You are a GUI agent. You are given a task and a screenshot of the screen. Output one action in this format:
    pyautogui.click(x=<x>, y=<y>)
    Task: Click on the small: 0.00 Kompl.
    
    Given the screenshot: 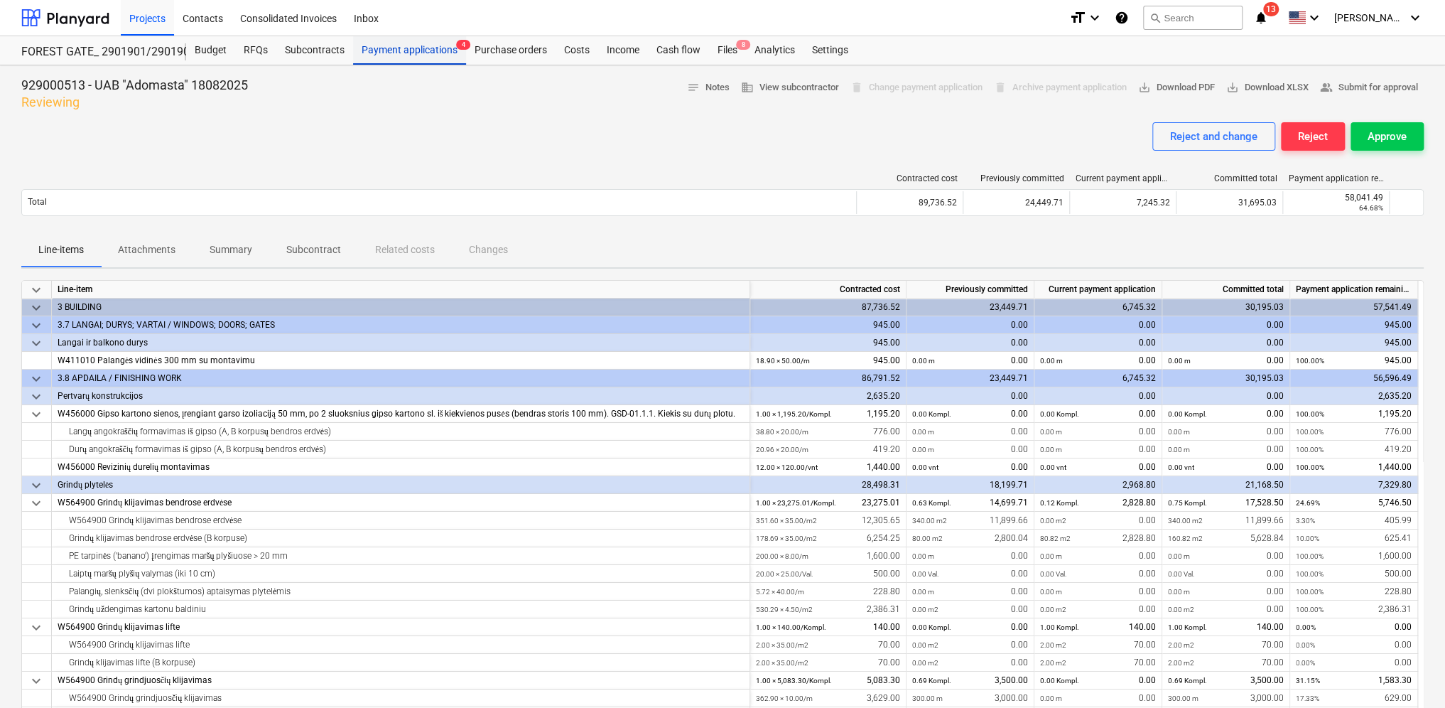 What is the action you would take?
    pyautogui.click(x=1187, y=413)
    